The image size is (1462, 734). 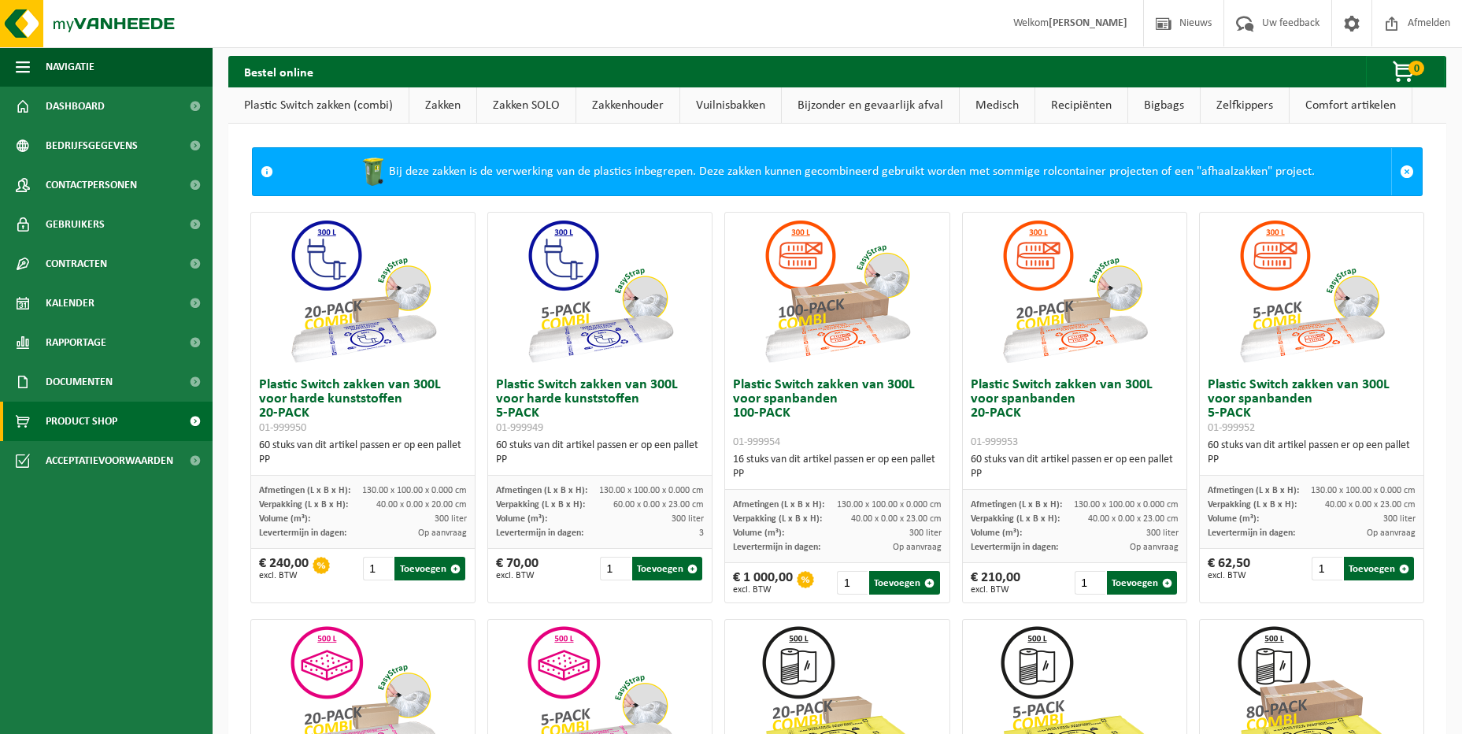 What do you see at coordinates (1074, 413) in the screenshot?
I see `h3: Plastic Switch zakken van 300L voor spanbanden 20-PACK` at bounding box center [1074, 413].